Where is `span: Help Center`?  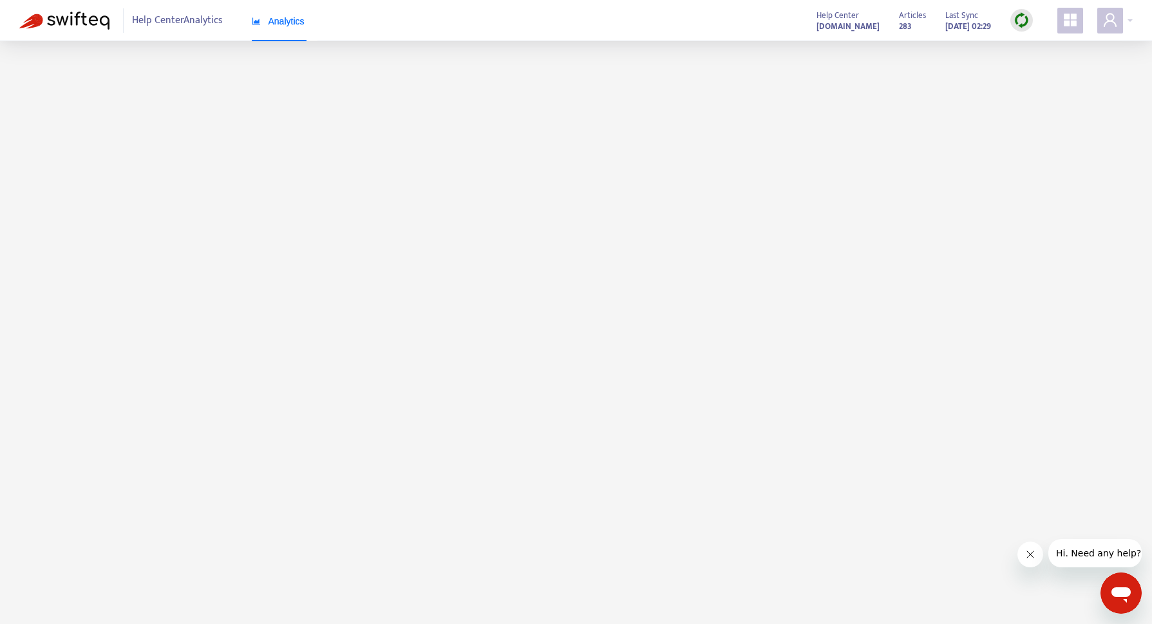 span: Help Center is located at coordinates (838, 15).